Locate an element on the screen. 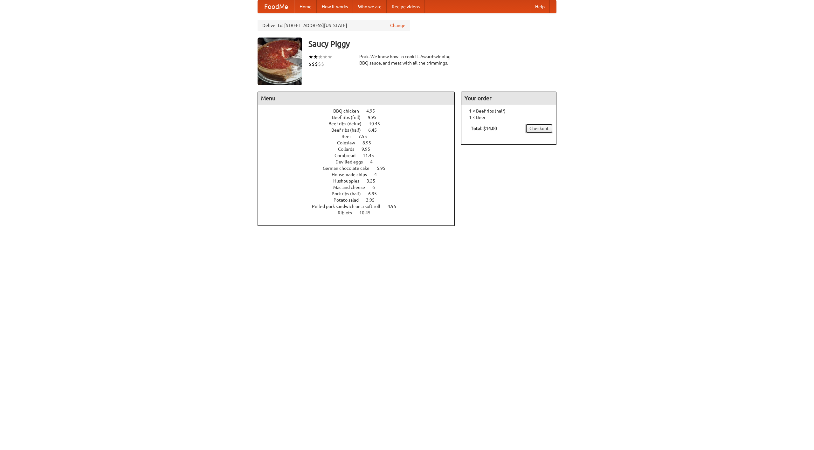  a: Cornbread 11.45 is located at coordinates (360, 156).